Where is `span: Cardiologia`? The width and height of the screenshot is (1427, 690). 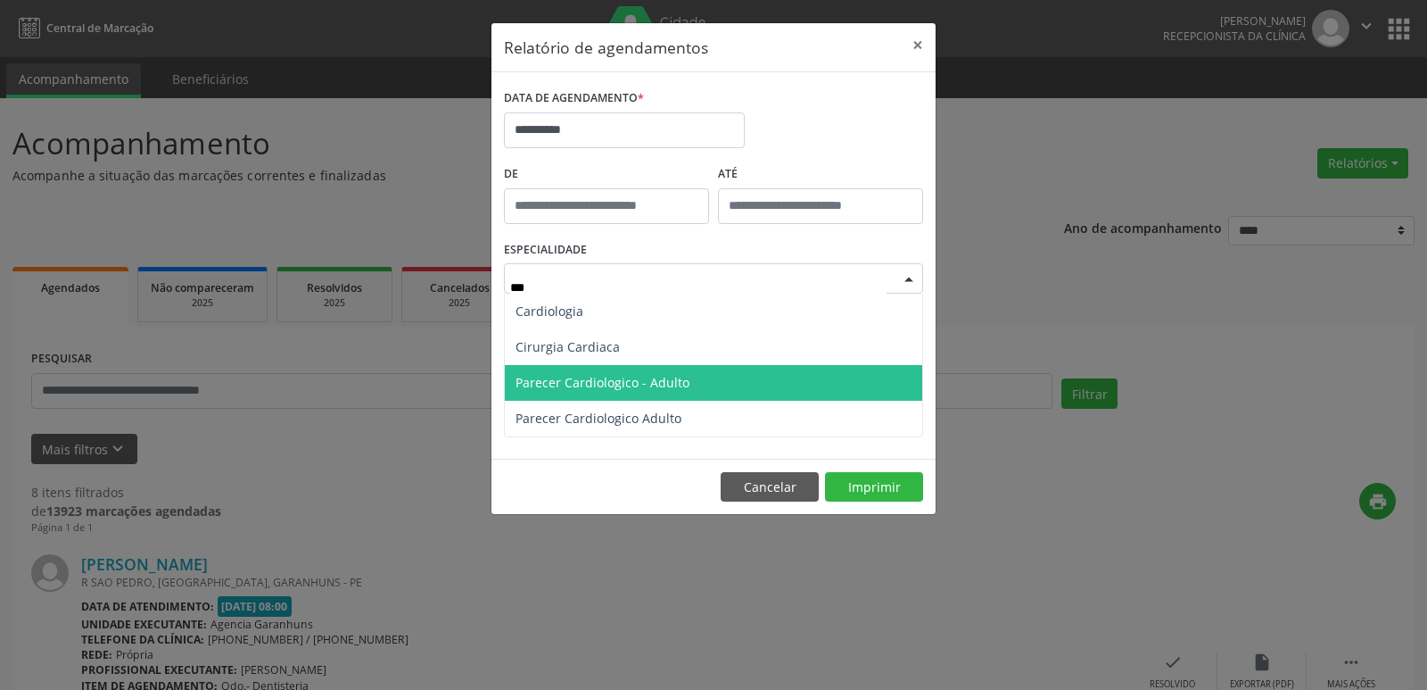 span: Cardiologia is located at coordinates (550, 310).